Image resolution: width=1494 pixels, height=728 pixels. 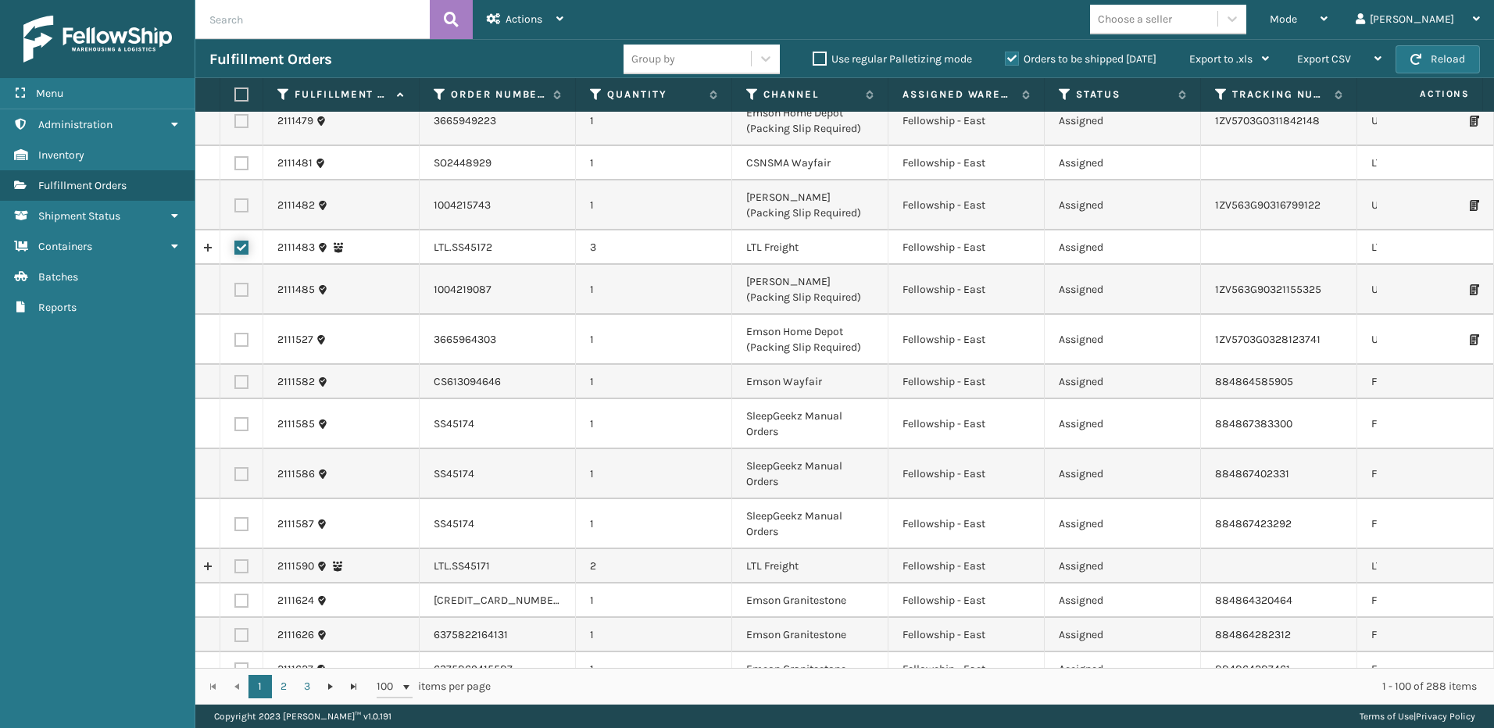 I want to click on a: 2111585, so click(x=296, y=424).